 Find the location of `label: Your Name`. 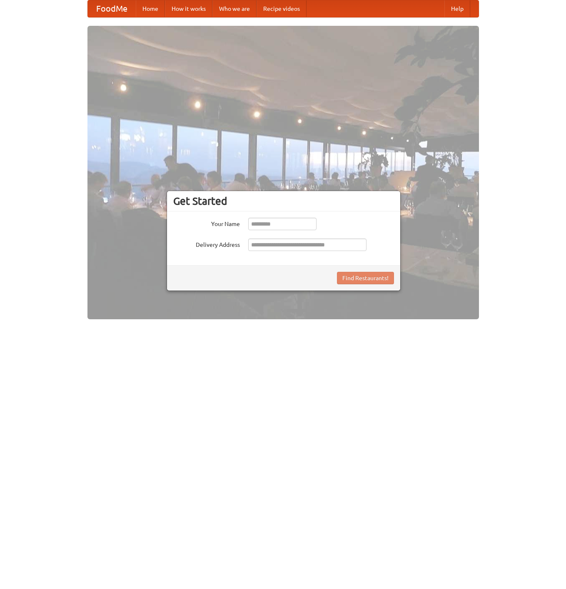

label: Your Name is located at coordinates (207, 223).